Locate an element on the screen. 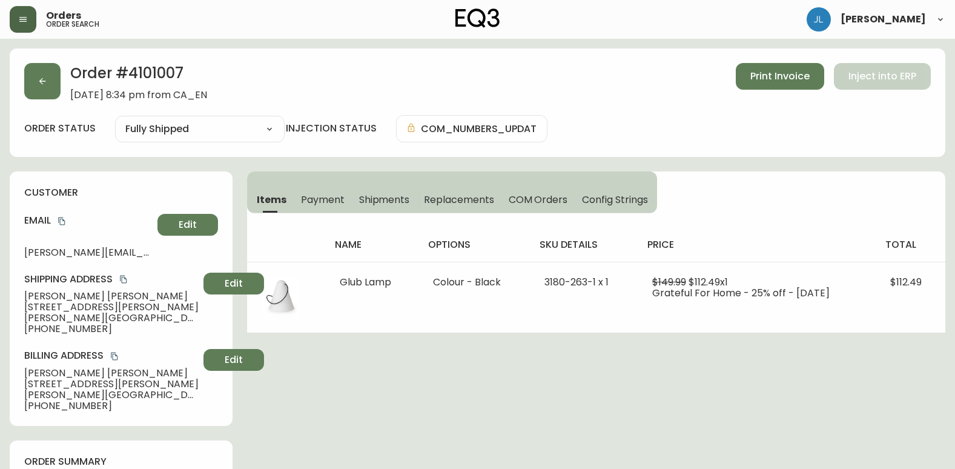 This screenshot has height=469, width=955. img: 6f0373ca-7b7f-4ab9-bced-9e9b6794ada8.jpg is located at coordinates (281, 296).